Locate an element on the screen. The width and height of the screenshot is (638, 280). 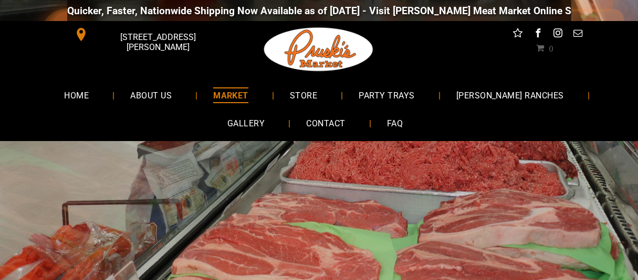
a: GALLERY is located at coordinates (246, 123).